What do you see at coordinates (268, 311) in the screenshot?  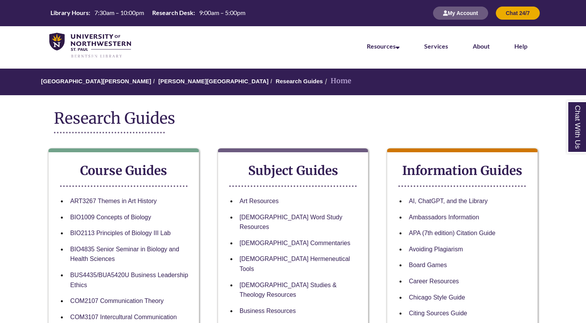 I see `a: Business Resources` at bounding box center [268, 311].